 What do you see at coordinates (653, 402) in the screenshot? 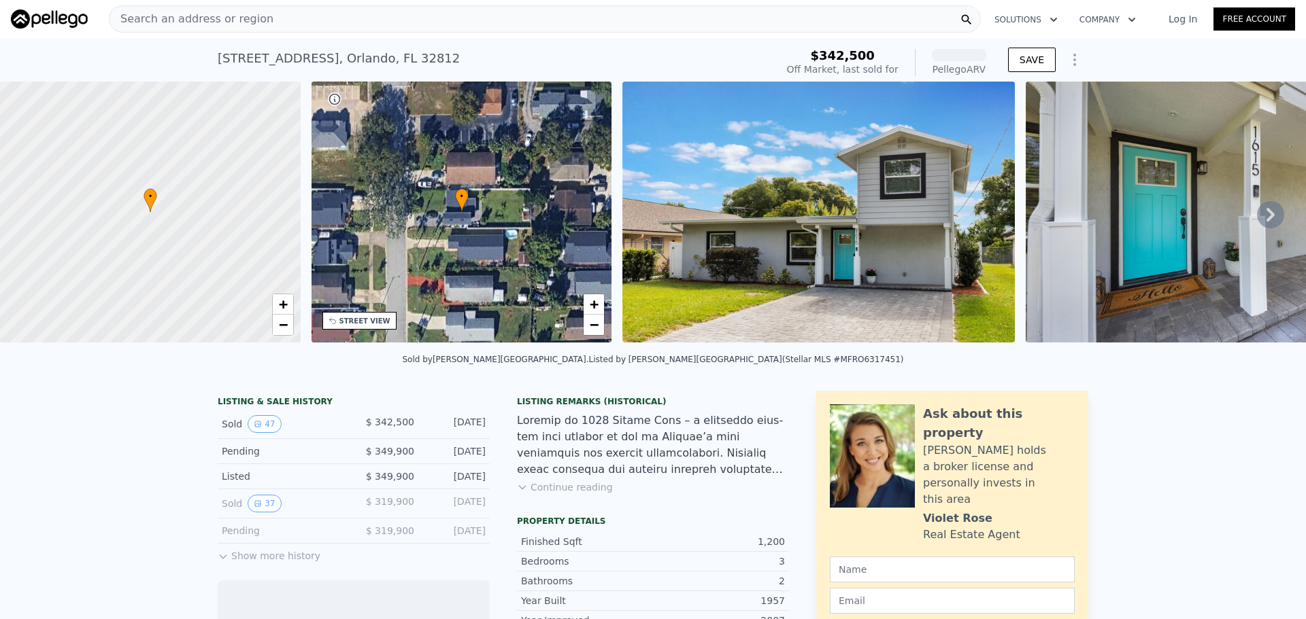
I see `div: Listing Remarks (Historical)` at bounding box center [653, 402].